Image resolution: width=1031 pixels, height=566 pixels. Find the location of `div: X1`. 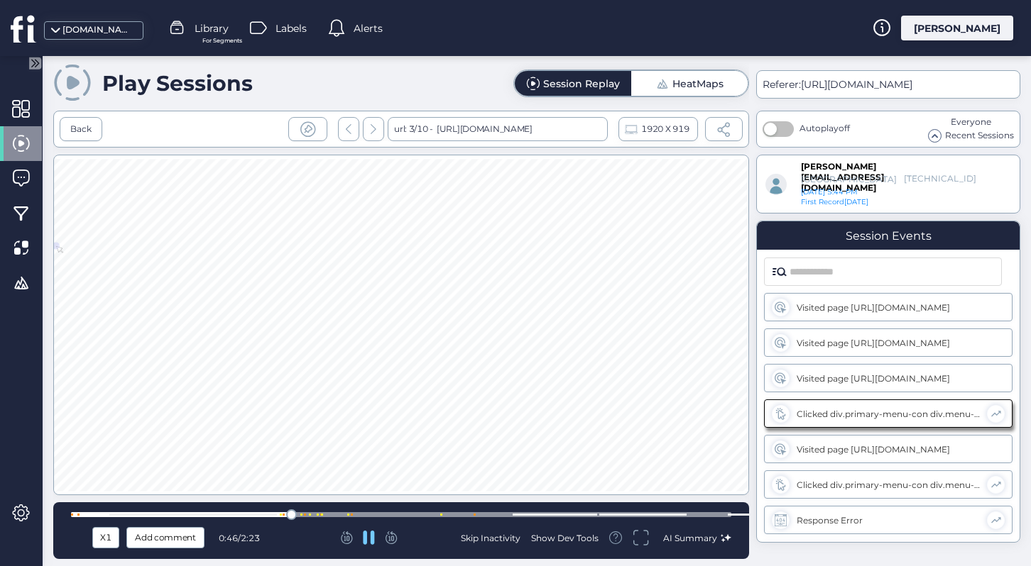

div: X1 is located at coordinates (106, 538).